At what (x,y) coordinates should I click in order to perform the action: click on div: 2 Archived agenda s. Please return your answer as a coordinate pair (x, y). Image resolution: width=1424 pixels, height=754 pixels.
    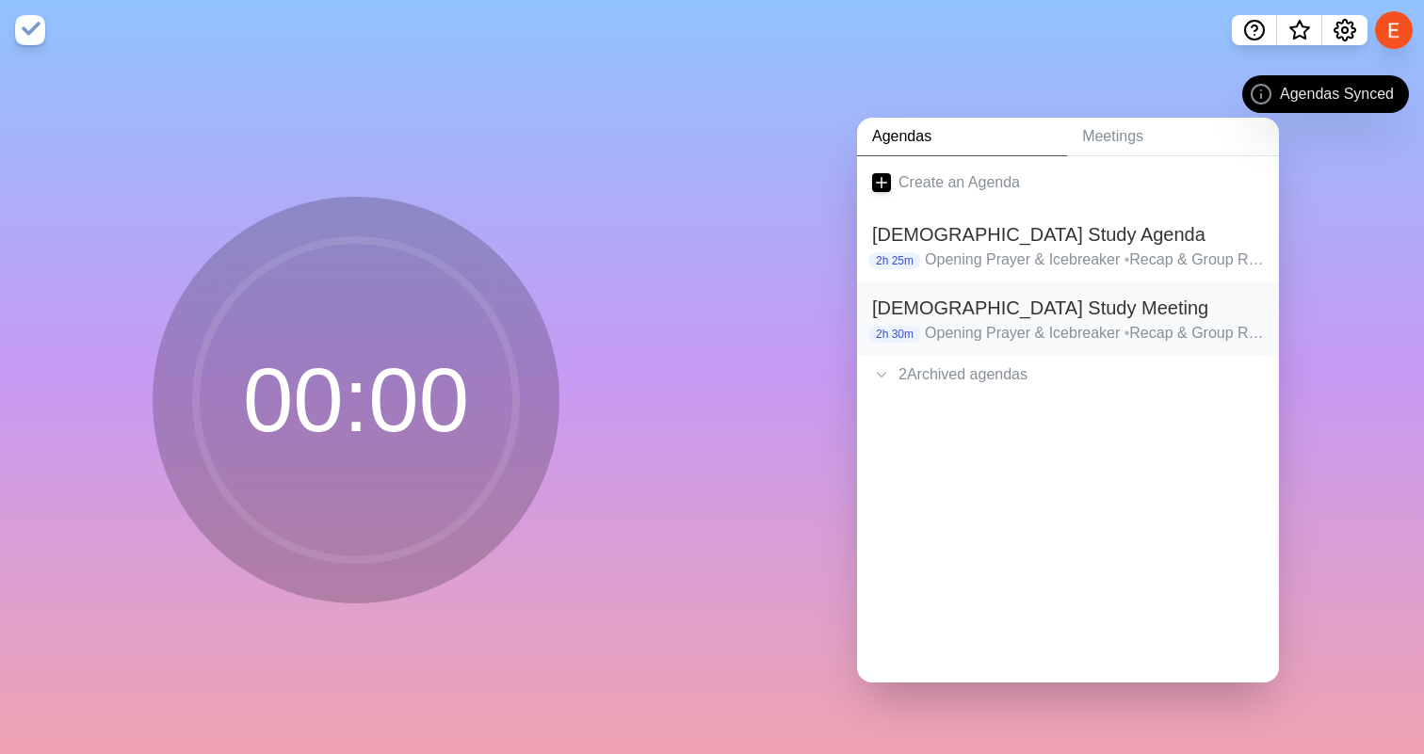
    Looking at the image, I should click on (1068, 375).